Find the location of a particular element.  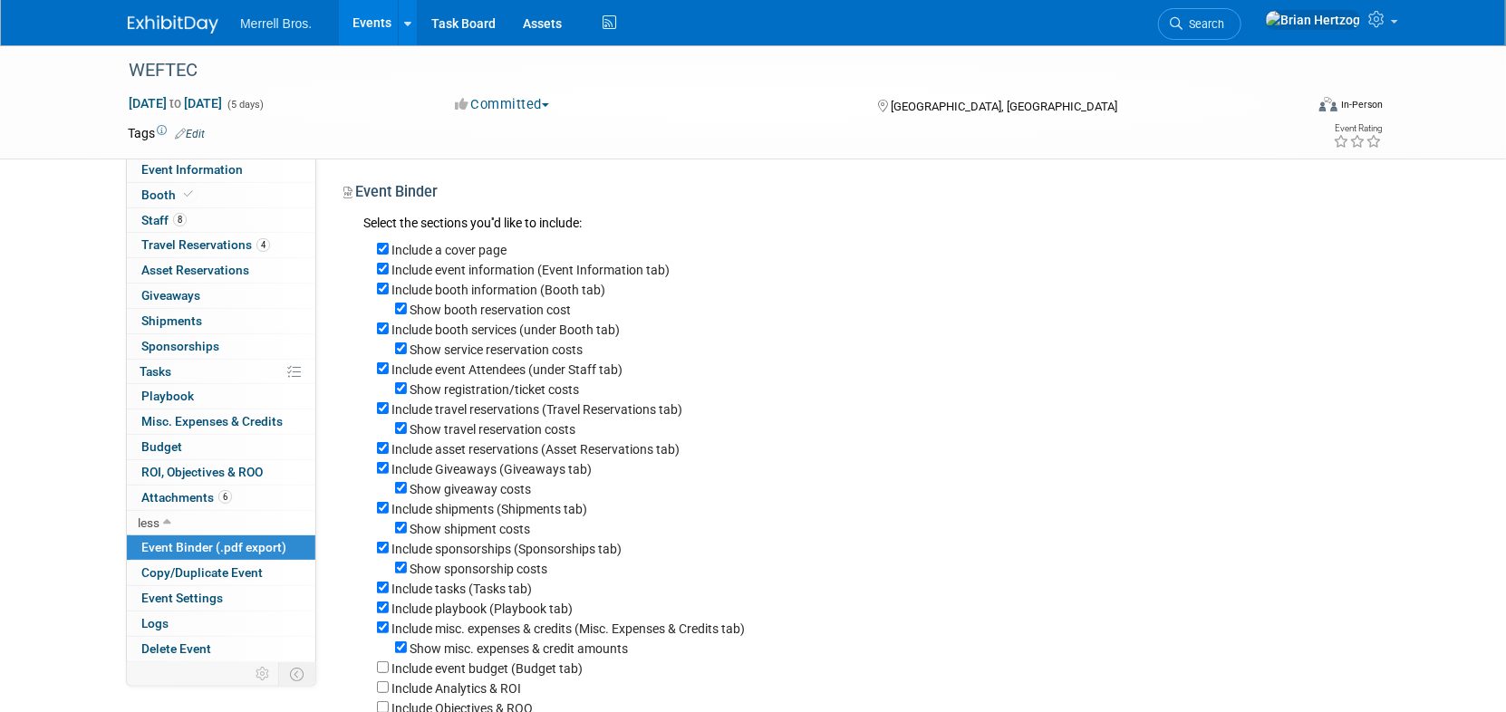

a: Logs is located at coordinates (221, 623).